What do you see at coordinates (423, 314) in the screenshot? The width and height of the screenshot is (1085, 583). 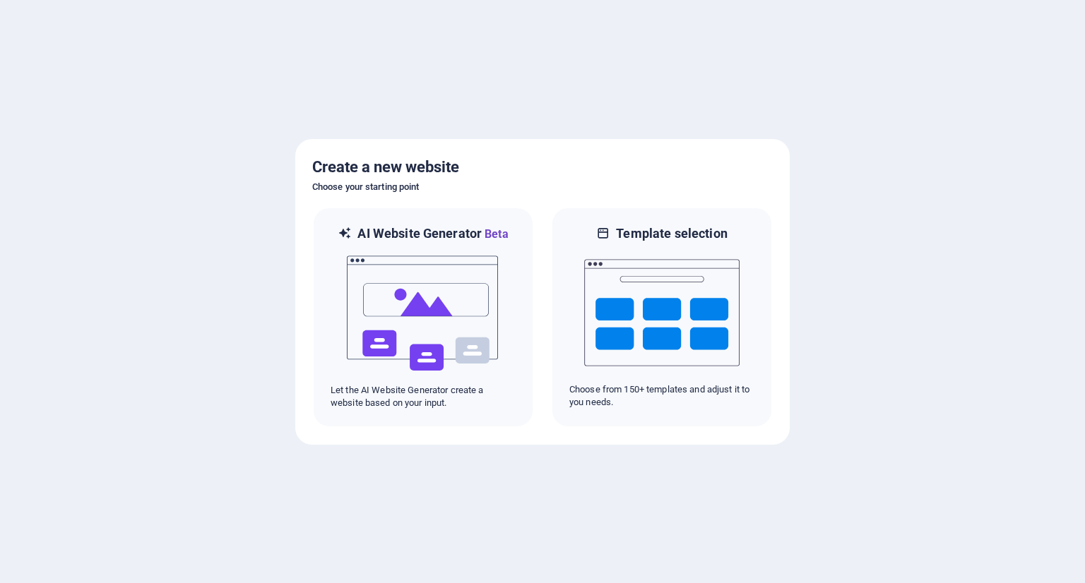 I see `img: ai` at bounding box center [423, 314].